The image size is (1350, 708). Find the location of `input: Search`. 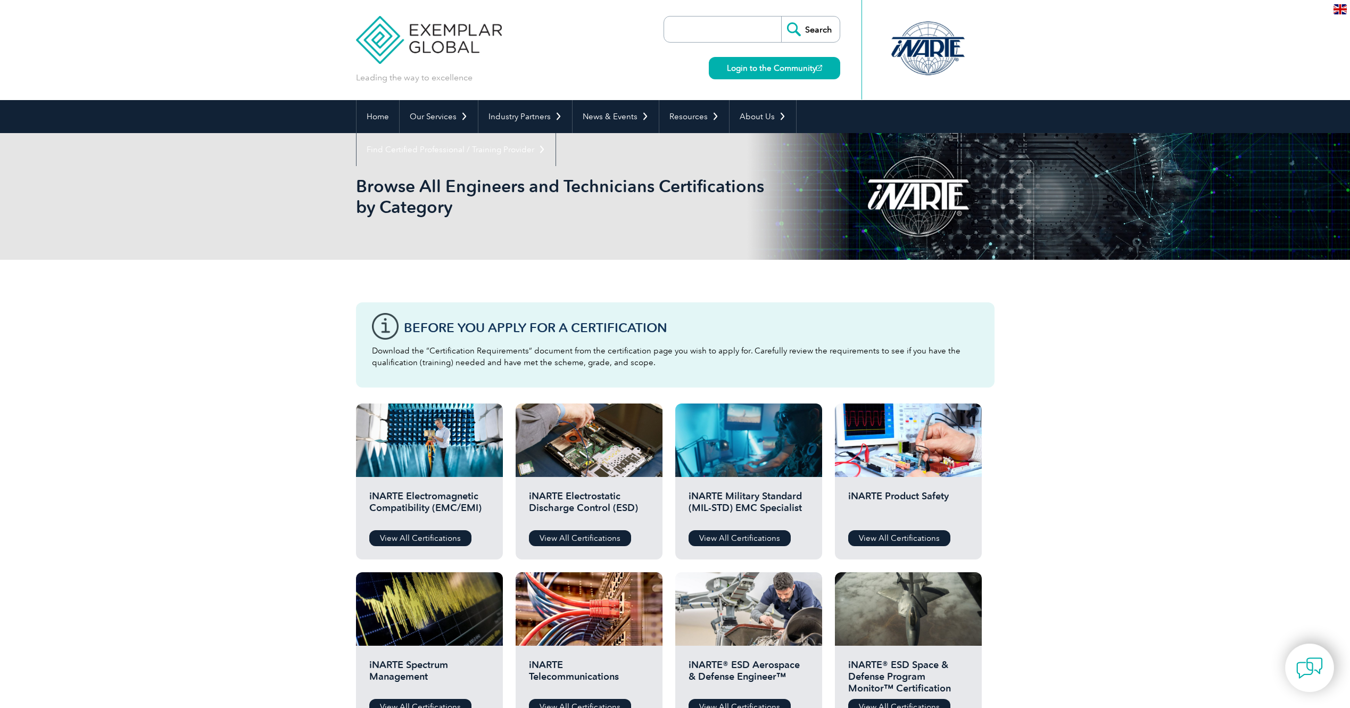

input: Search is located at coordinates (810, 29).